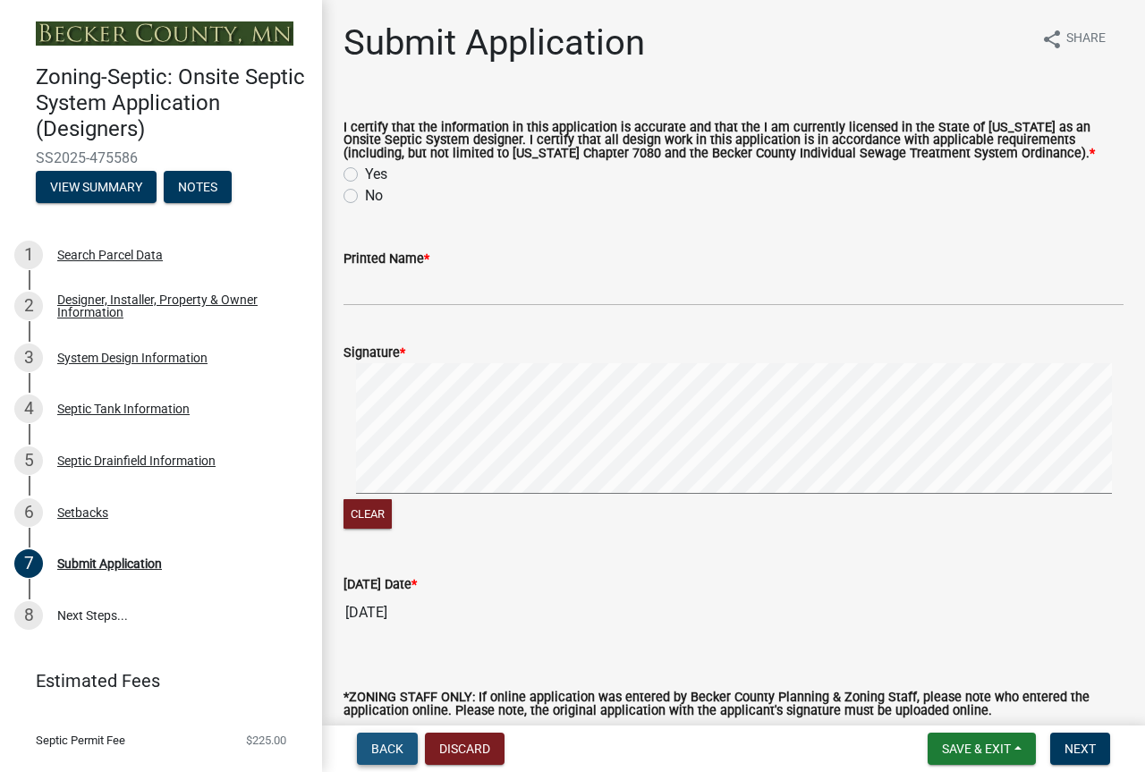  What do you see at coordinates (165, 33) in the screenshot?
I see `img: Becker County, Minnesota` at bounding box center [165, 33].